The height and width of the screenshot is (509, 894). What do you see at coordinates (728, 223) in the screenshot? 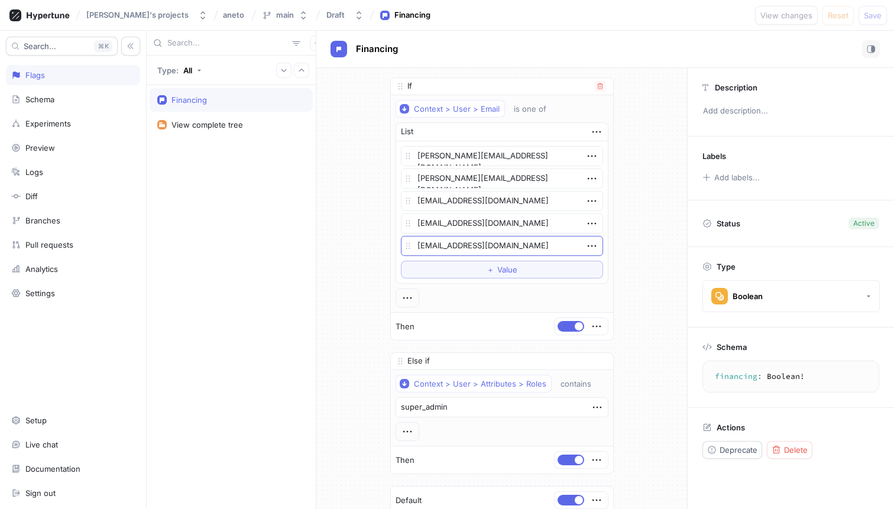
I see `p: Status` at bounding box center [728, 223].